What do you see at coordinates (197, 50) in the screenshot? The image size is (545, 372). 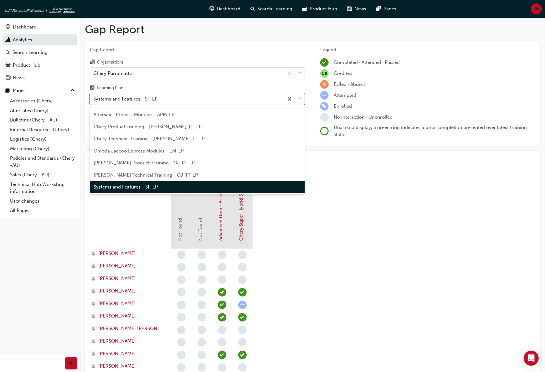 I see `span: Gap Report` at bounding box center [197, 50].